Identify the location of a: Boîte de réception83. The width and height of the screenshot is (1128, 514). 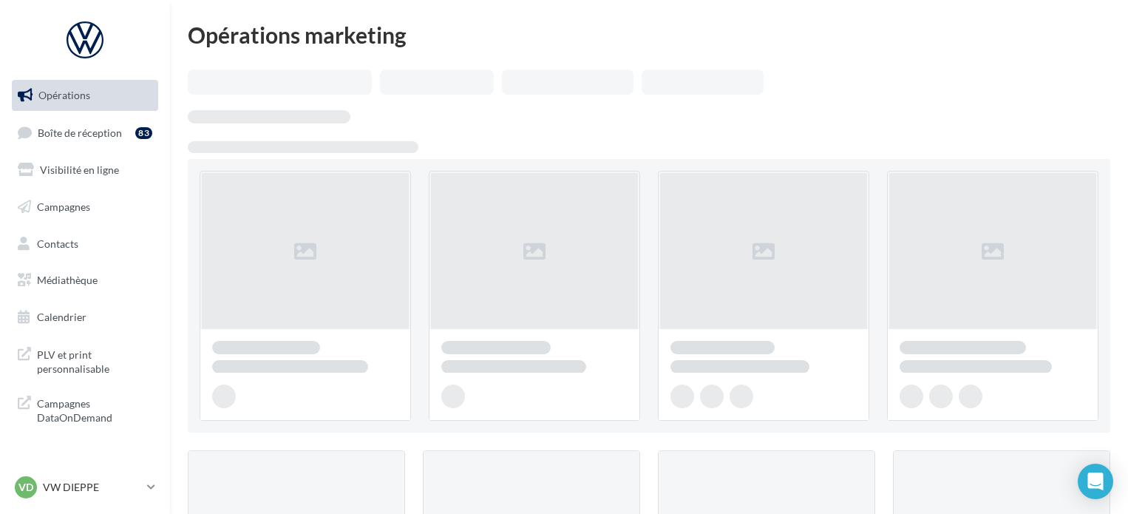
(85, 132).